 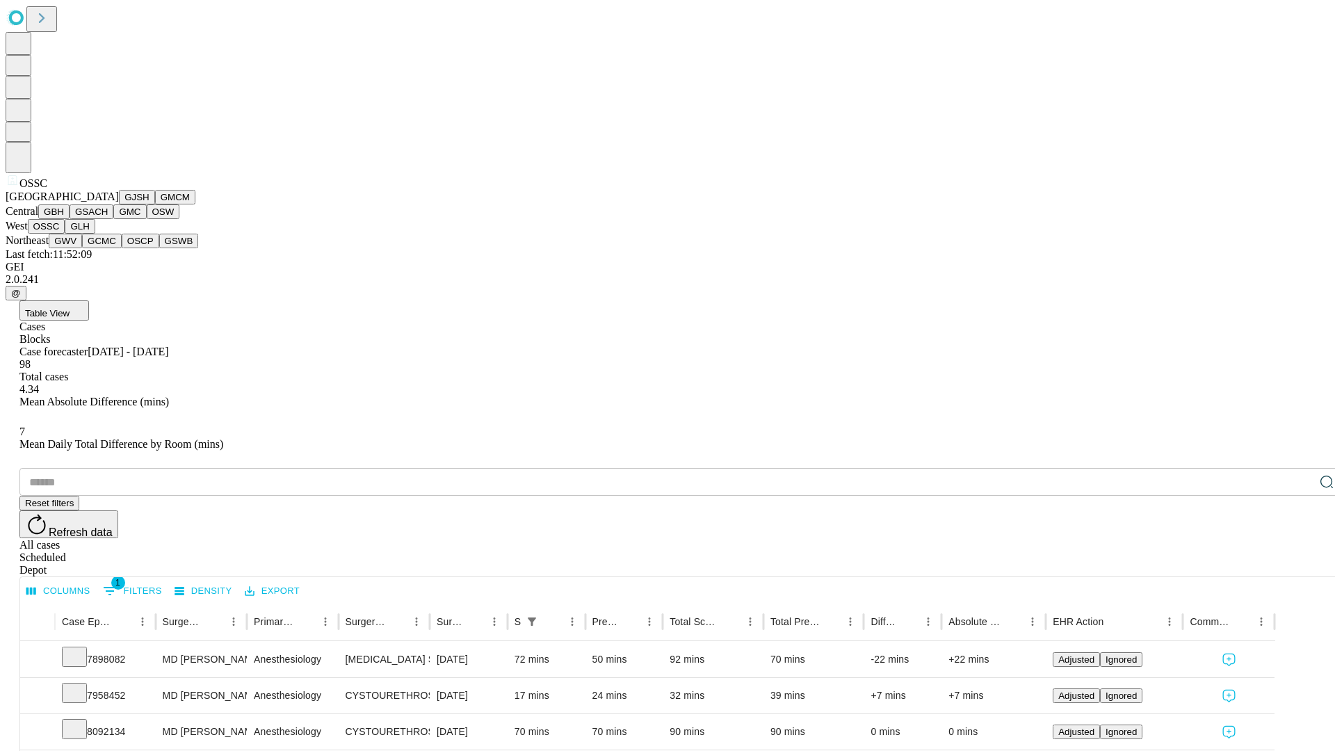 What do you see at coordinates (175, 197) in the screenshot?
I see `button: GMCM` at bounding box center [175, 197].